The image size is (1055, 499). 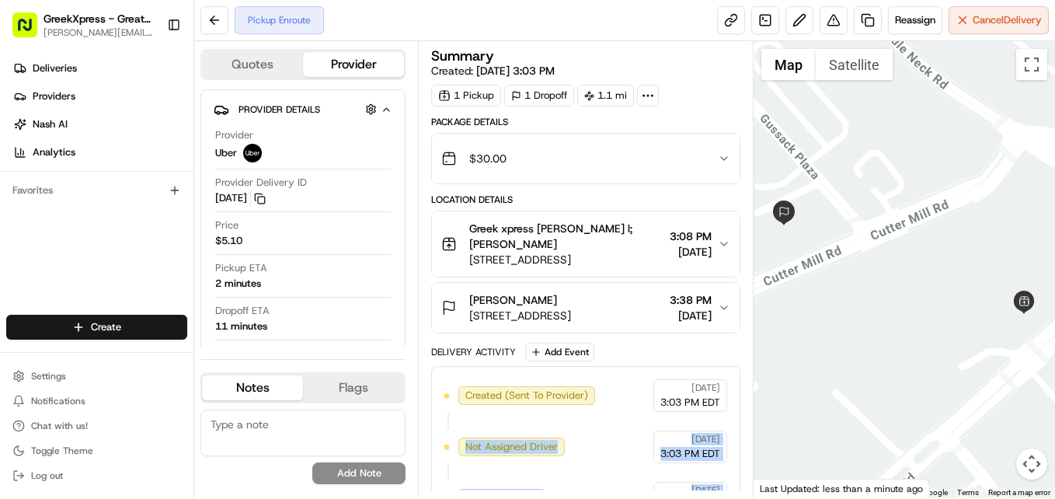 I want to click on a: Nash AI, so click(x=99, y=124).